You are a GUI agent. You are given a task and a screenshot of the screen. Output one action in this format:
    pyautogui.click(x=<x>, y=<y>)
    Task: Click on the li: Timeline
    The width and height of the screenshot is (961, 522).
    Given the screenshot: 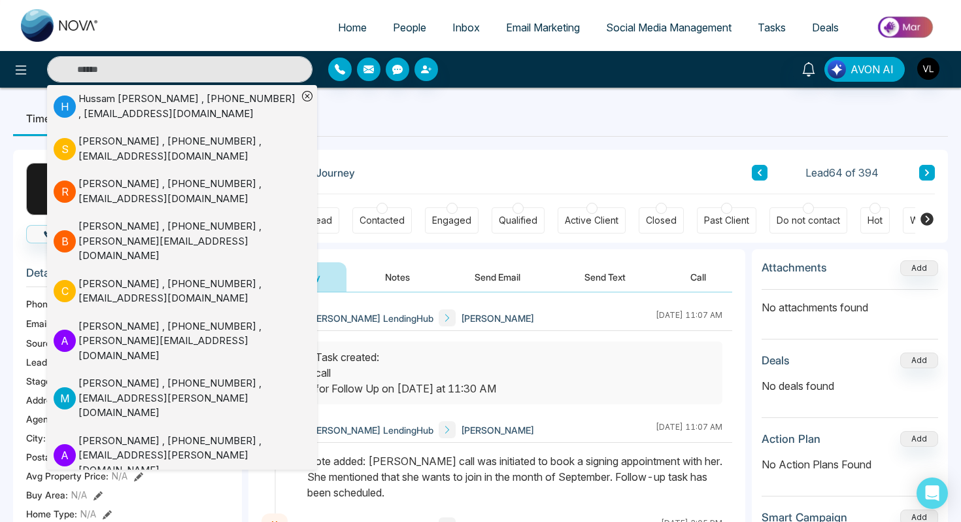 What is the action you would take?
    pyautogui.click(x=46, y=118)
    